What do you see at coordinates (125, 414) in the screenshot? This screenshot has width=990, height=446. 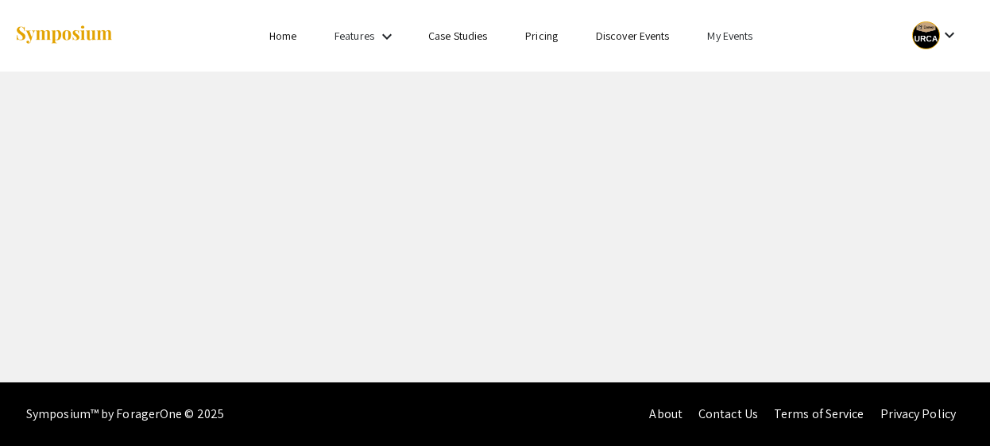 I see `div: Symposium™ by ForagerOne © 2025` at bounding box center [125, 414].